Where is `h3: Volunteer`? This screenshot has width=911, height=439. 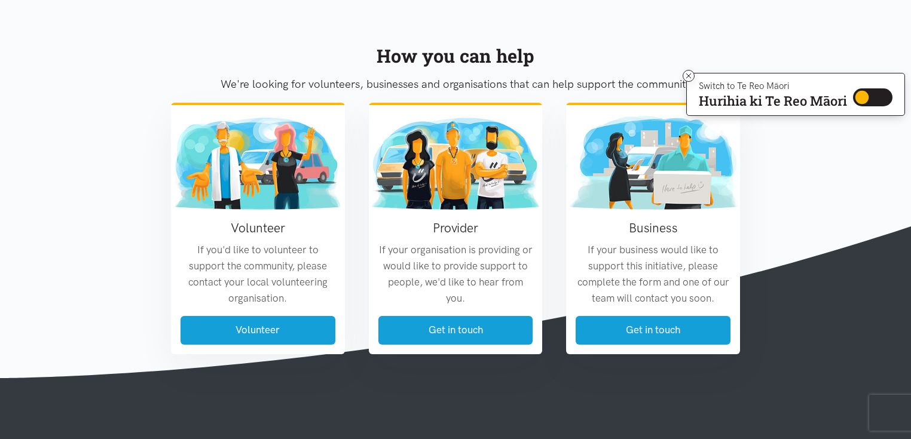 h3: Volunteer is located at coordinates (258, 228).